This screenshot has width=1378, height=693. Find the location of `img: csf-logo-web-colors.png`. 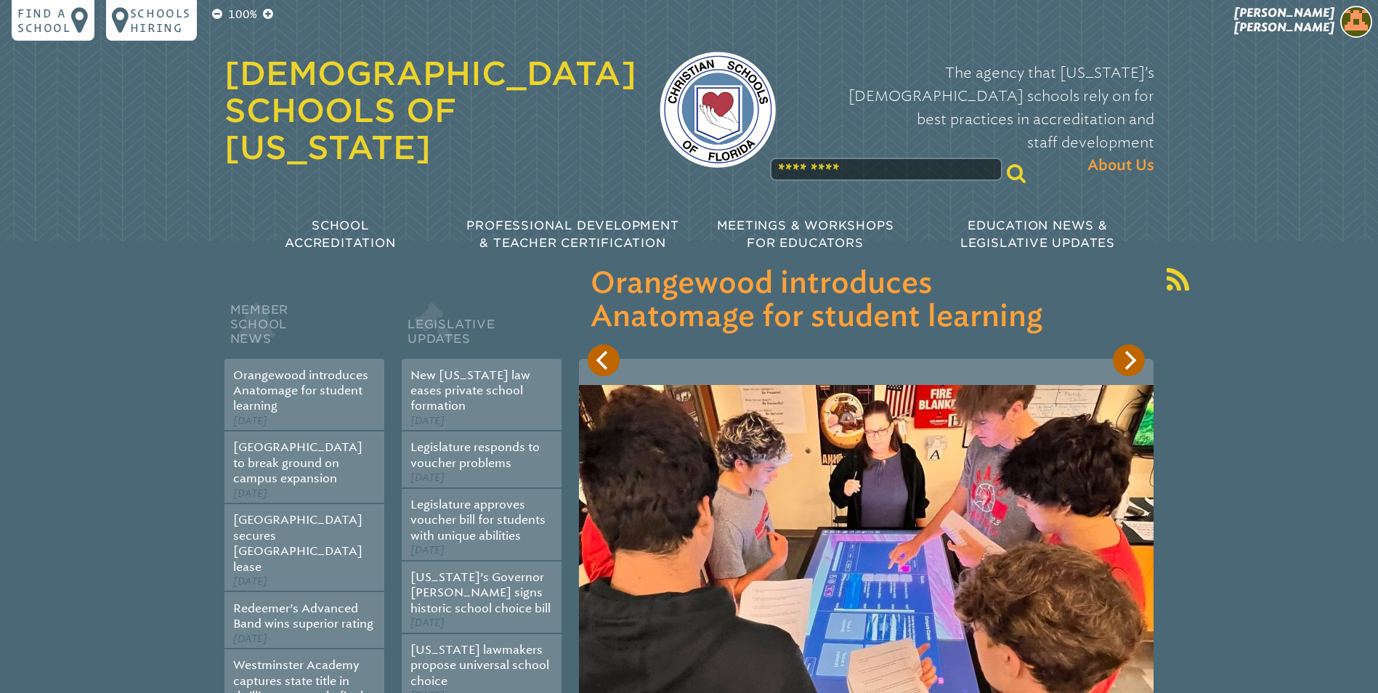

img: csf-logo-web-colors.png is located at coordinates (718, 110).